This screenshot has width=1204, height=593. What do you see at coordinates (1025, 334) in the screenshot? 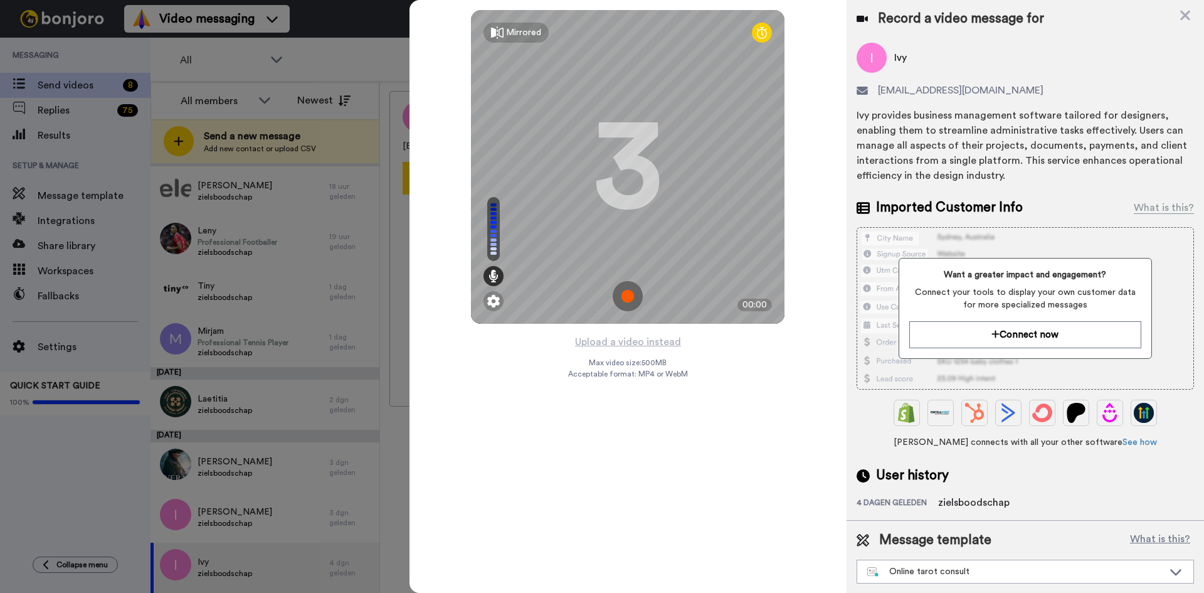
I see `button: Connect now` at bounding box center [1025, 334].